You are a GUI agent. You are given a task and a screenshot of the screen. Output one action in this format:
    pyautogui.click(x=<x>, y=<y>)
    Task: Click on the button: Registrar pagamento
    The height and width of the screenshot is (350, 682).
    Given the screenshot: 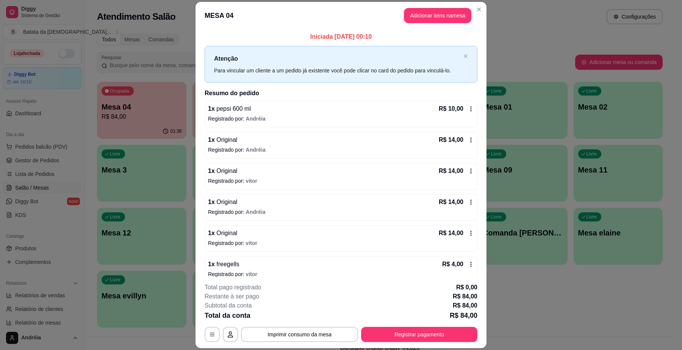 What is the action you would take?
    pyautogui.click(x=419, y=334)
    